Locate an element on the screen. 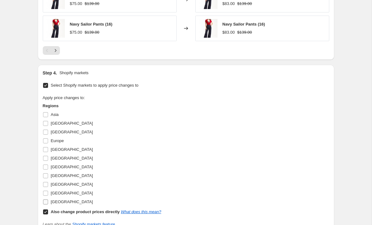 Image resolution: width=372 pixels, height=225 pixels. h2: Step 4. is located at coordinates (50, 73).